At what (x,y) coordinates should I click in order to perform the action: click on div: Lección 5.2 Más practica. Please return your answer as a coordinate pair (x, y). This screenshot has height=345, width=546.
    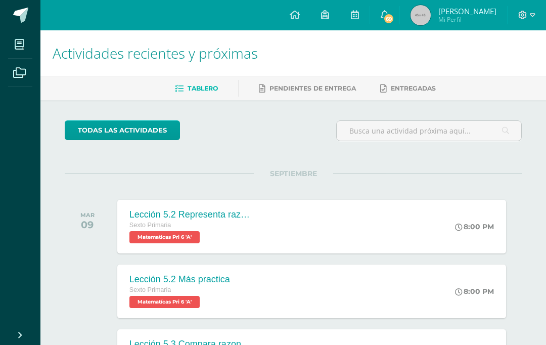
    Looking at the image, I should click on (179, 279).